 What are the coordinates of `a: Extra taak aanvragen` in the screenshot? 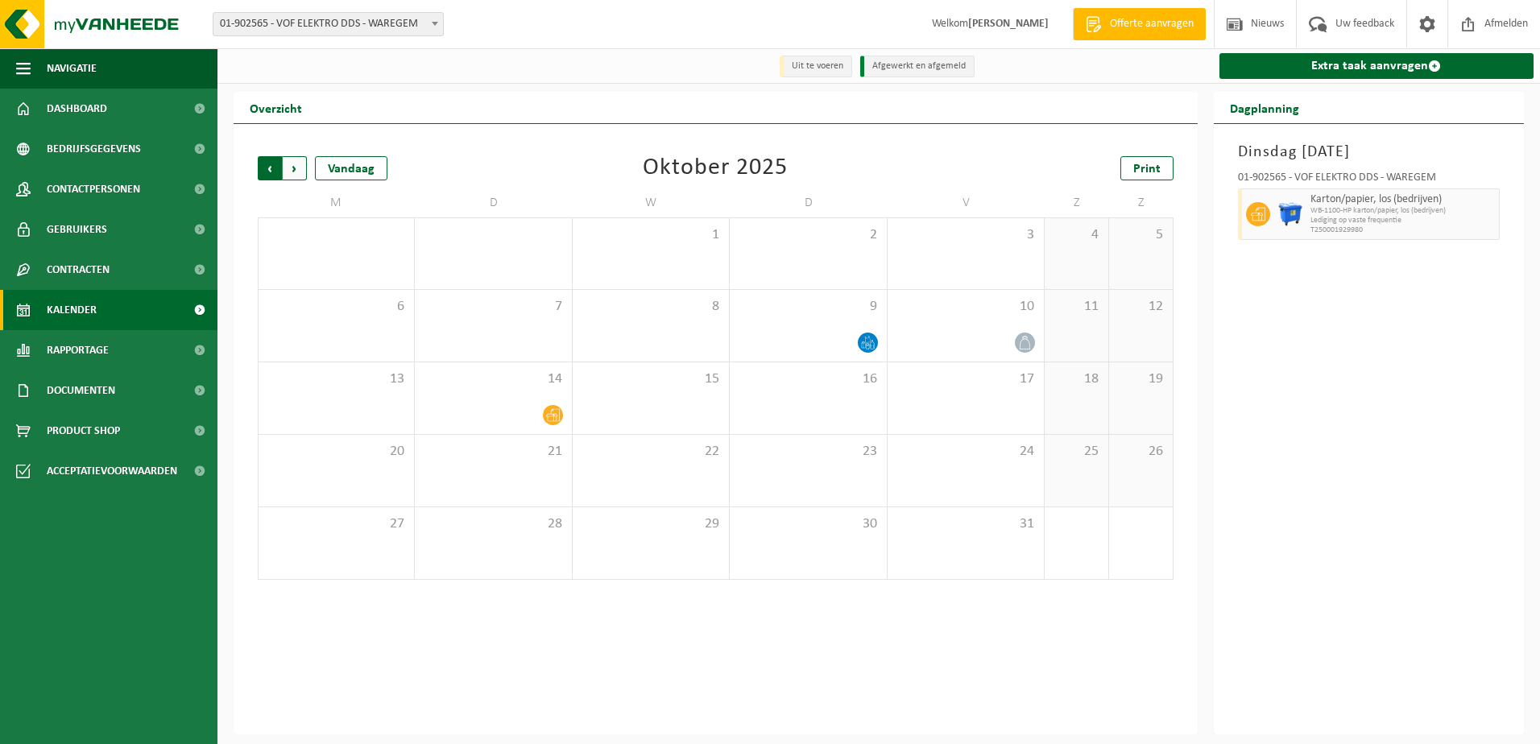 It's located at (1376, 66).